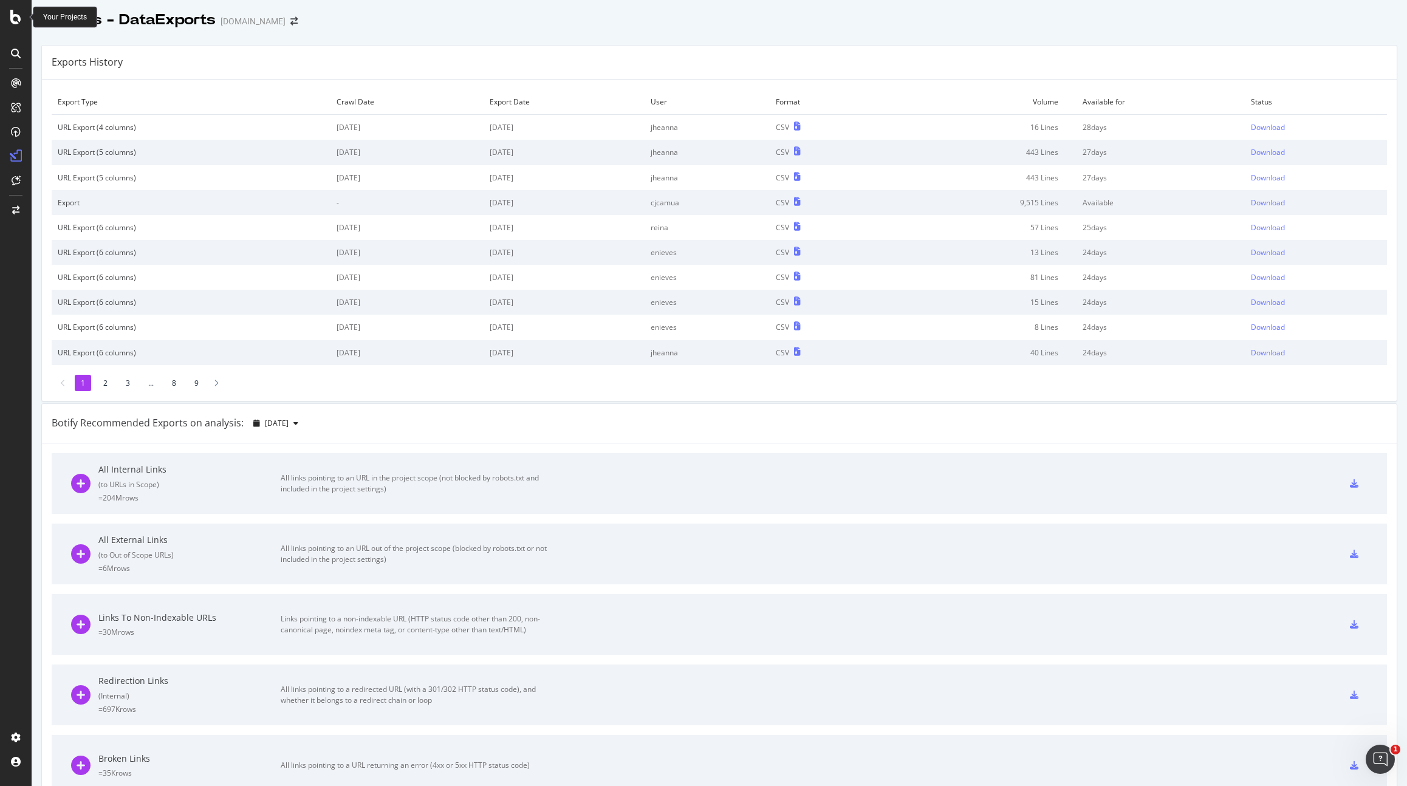  Describe the element at coordinates (1160, 102) in the screenshot. I see `td: Available for` at that location.